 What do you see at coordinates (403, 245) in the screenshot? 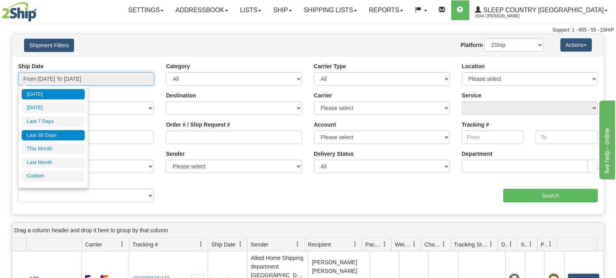
I see `span: Weight` at bounding box center [403, 245].